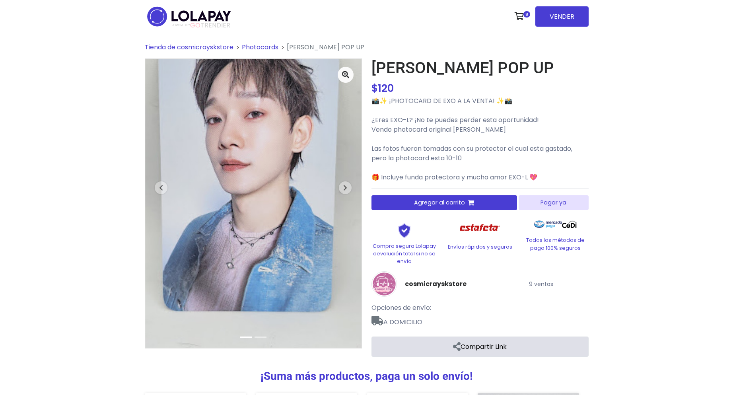 This screenshot has height=395, width=733. Describe the element at coordinates (480, 346) in the screenshot. I see `a: Compartir Link` at that location.